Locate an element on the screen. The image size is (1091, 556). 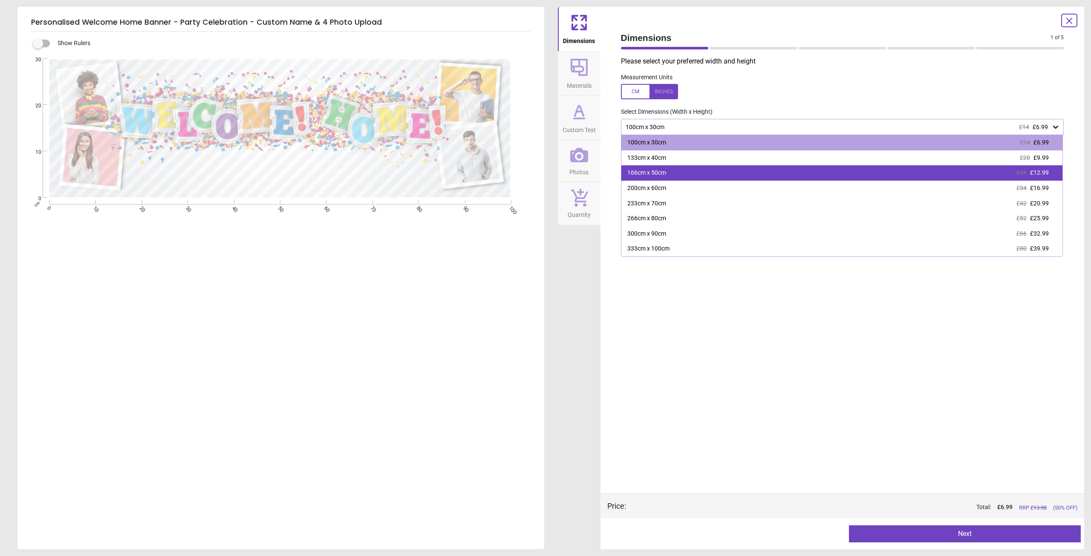
button: Materials is located at coordinates (579, 74).